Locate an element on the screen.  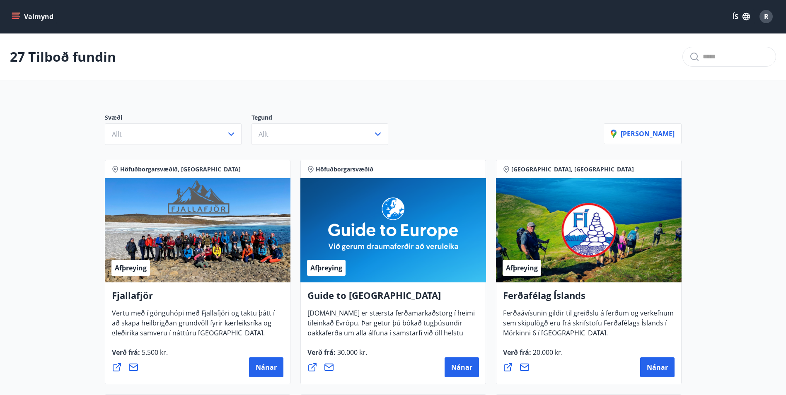
span: 5.500 kr. is located at coordinates (154, 353).